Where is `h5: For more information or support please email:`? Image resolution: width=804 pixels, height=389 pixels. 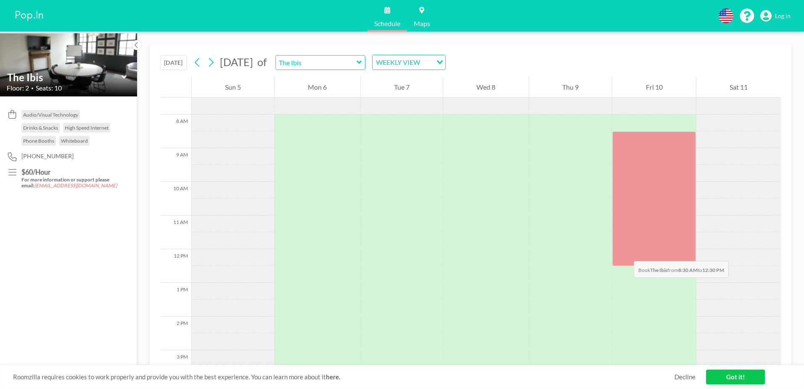
h5: For more information or support please email: is located at coordinates (71, 183).